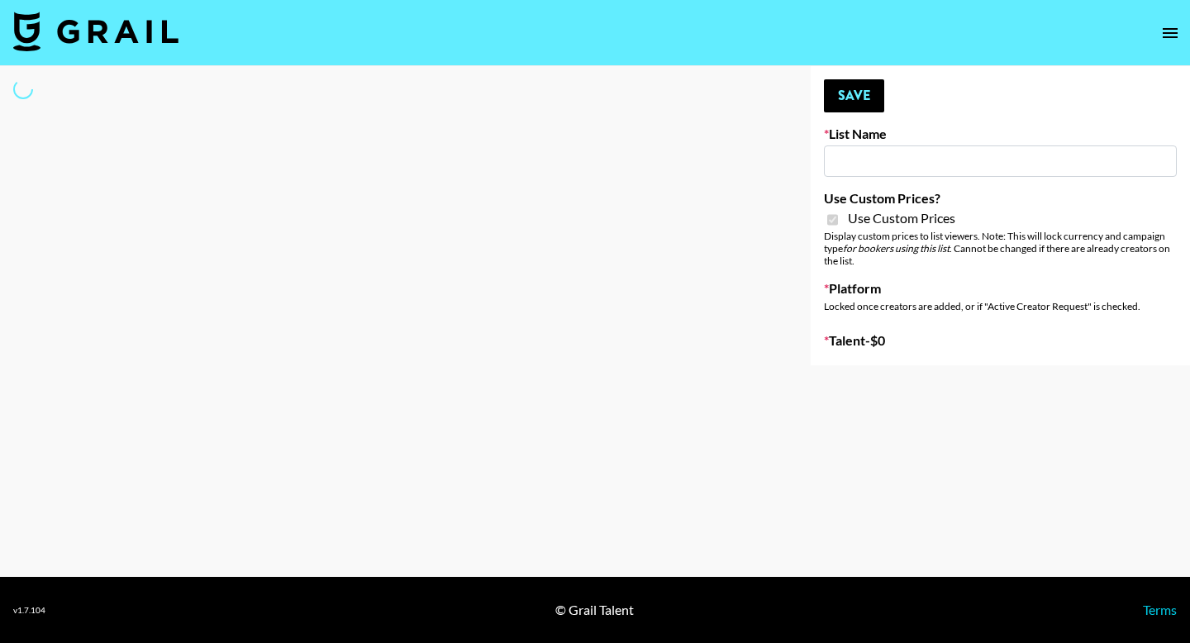  Describe the element at coordinates (896, 248) in the screenshot. I see `em: for bookers using this list` at that location.